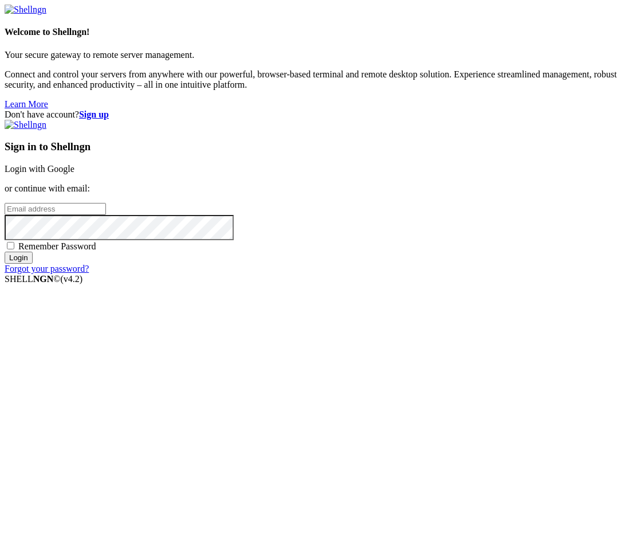  What do you see at coordinates (46, 268) in the screenshot?
I see `a: Forgot your password?` at bounding box center [46, 268].